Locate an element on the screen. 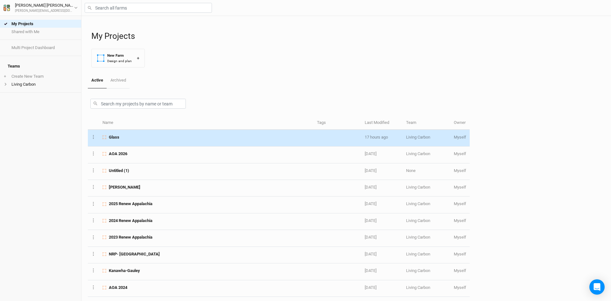  span: AOA 2024 is located at coordinates (118, 287).